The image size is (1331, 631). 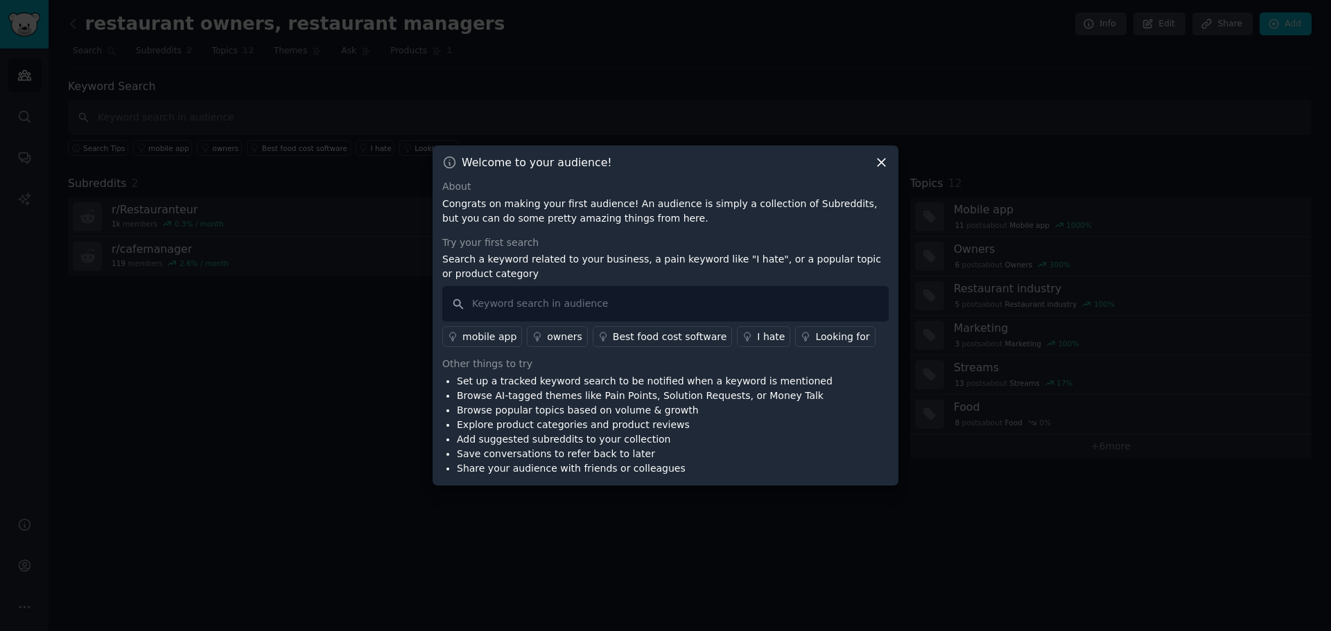 What do you see at coordinates (665, 186) in the screenshot?
I see `div: About` at bounding box center [665, 186].